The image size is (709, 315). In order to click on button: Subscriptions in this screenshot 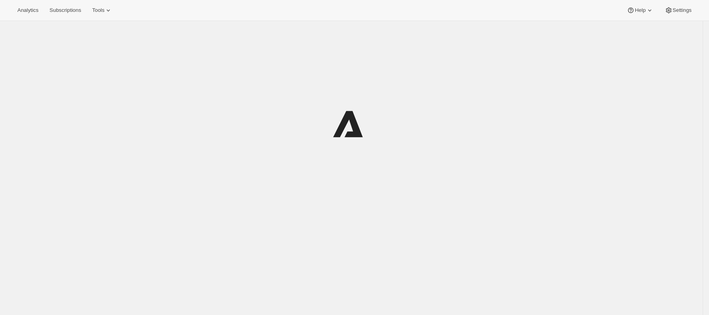, I will do `click(65, 10)`.